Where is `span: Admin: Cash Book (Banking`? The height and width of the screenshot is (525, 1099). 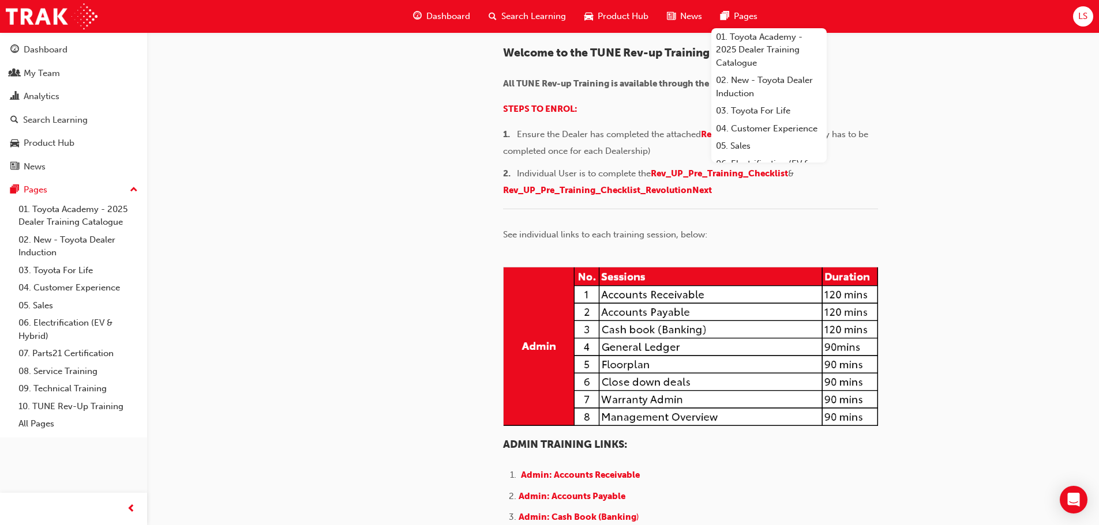 span: Admin: Cash Book (Banking is located at coordinates (577, 517).